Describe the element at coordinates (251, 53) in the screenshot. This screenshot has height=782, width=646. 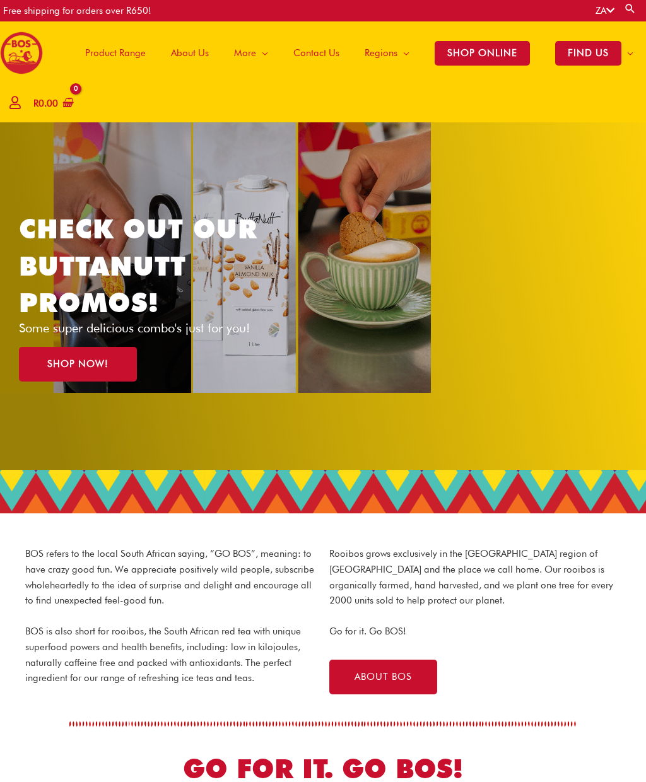
I see `a: More` at that location.